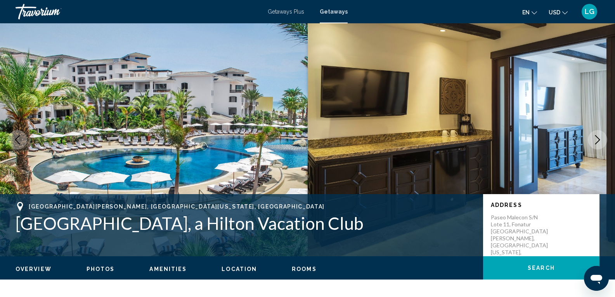 The height and width of the screenshot is (297, 615). I want to click on button: Search, so click(541, 268).